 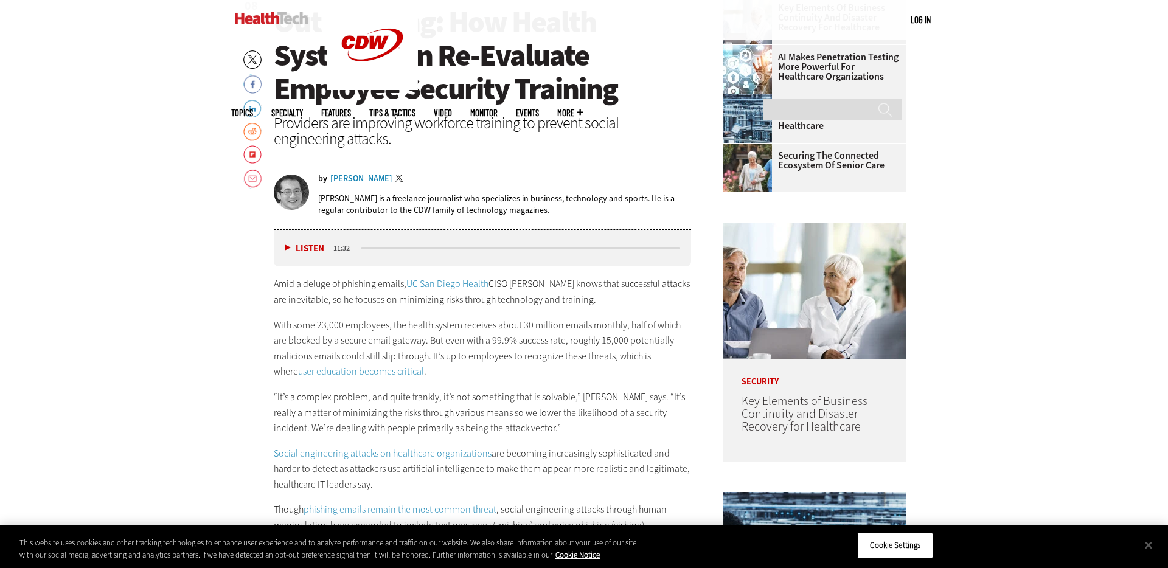 What do you see at coordinates (811, 161) in the screenshot?
I see `a: Securing the Connected Ecosystem of Senior Care` at bounding box center [811, 161].